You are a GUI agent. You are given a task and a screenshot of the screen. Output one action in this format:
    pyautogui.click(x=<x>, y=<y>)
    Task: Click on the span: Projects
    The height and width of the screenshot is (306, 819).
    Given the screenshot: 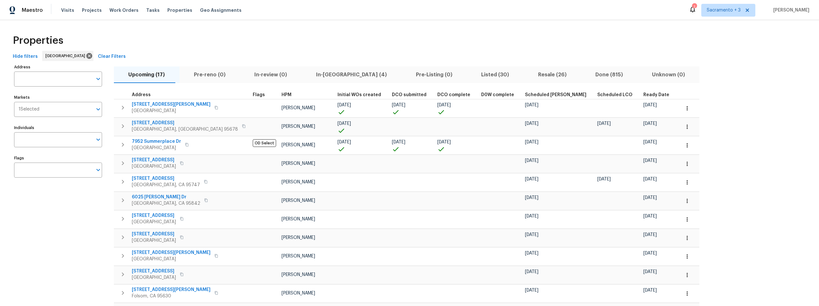 What is the action you would take?
    pyautogui.click(x=92, y=10)
    